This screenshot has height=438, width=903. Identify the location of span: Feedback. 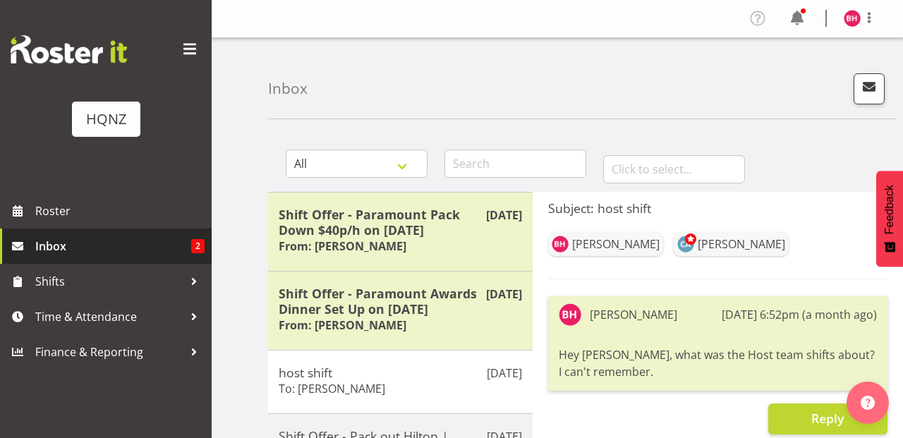
(890, 210).